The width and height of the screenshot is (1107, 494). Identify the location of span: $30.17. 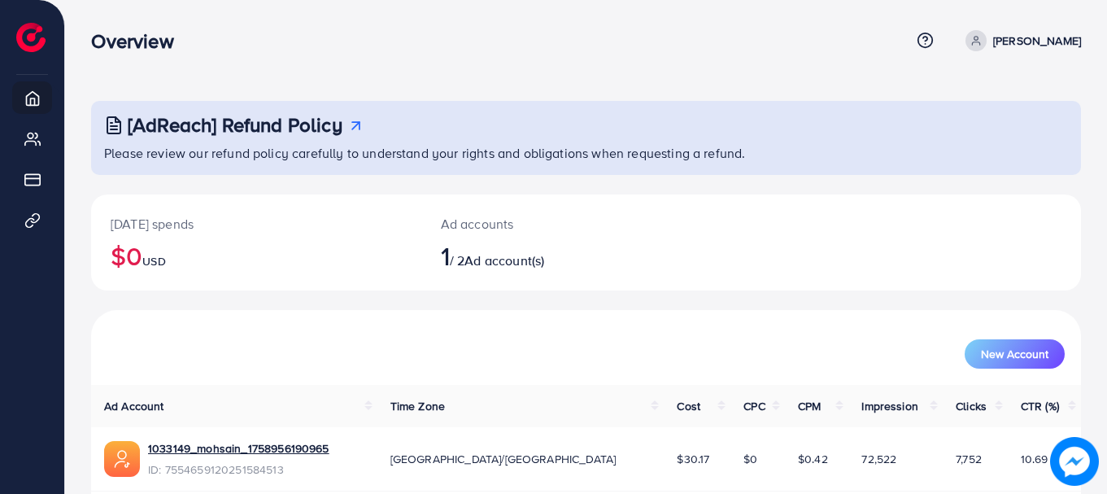
(693, 459).